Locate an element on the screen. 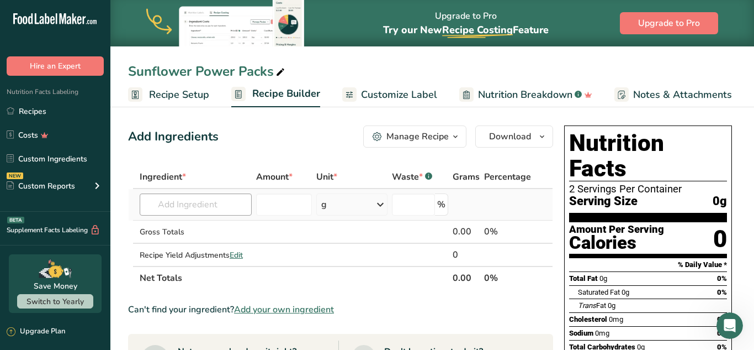 Image resolution: width=754 pixels, height=350 pixels. span: Unit is located at coordinates (327, 177).